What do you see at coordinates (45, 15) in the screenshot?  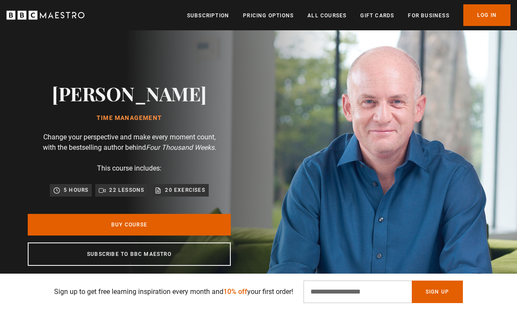 I see `a: BBC Maestro` at bounding box center [45, 15].